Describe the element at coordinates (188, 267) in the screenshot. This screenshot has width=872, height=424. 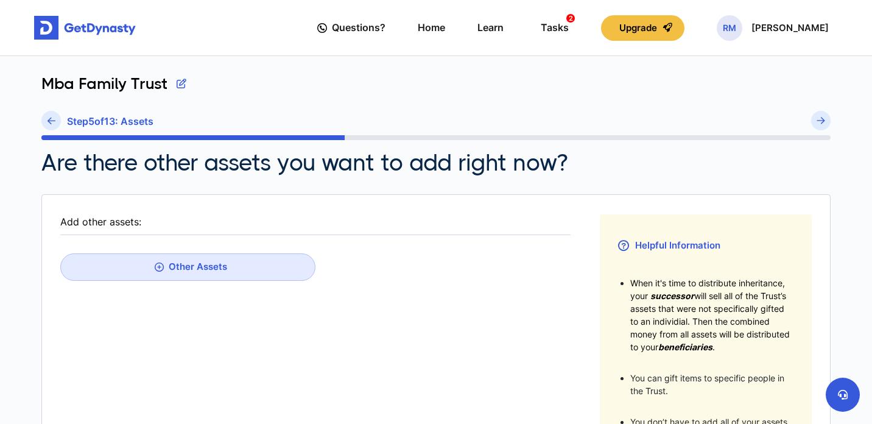
I see `a: Other Assets` at that location.